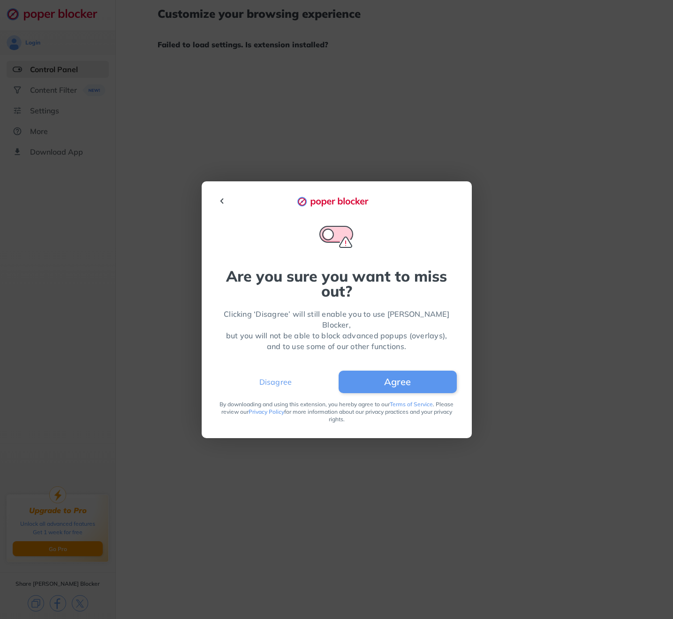  I want to click on button: Agree, so click(398, 382).